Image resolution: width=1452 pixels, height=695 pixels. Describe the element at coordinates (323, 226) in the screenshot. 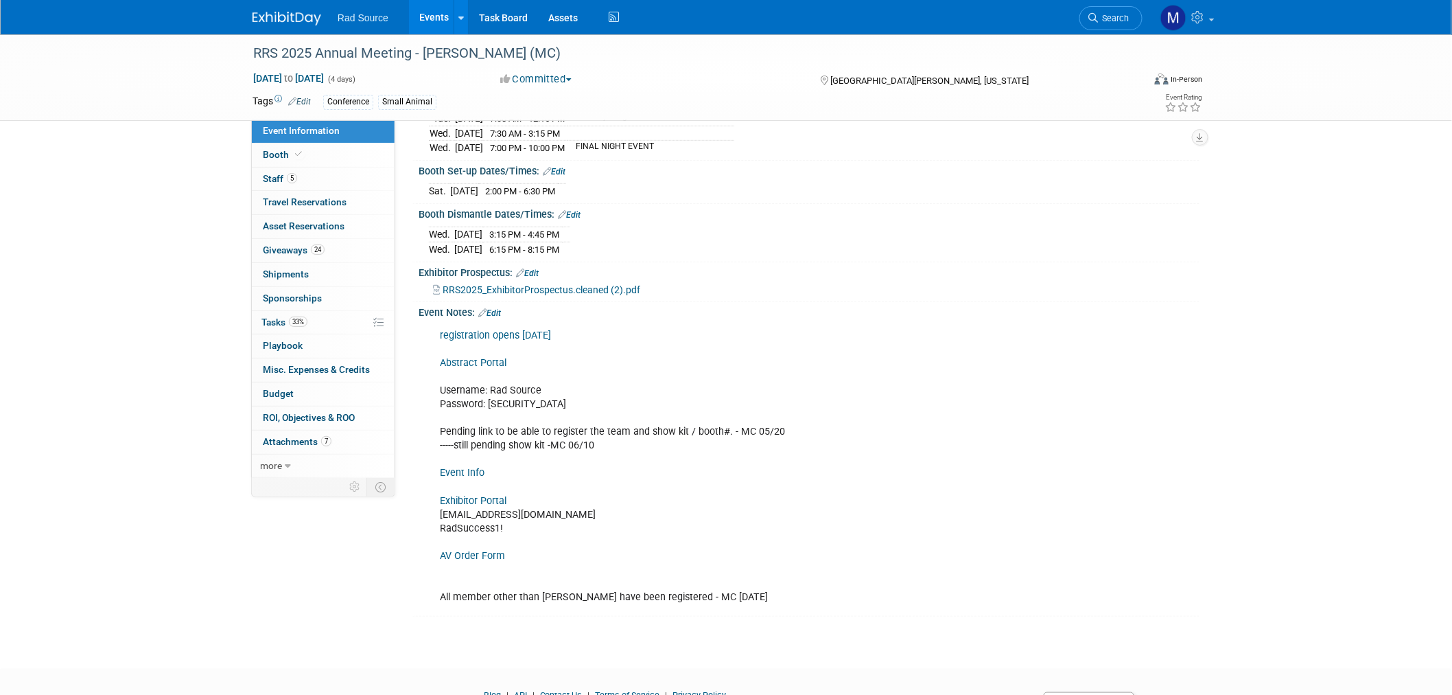

I see `a: Asset Reservations` at that location.